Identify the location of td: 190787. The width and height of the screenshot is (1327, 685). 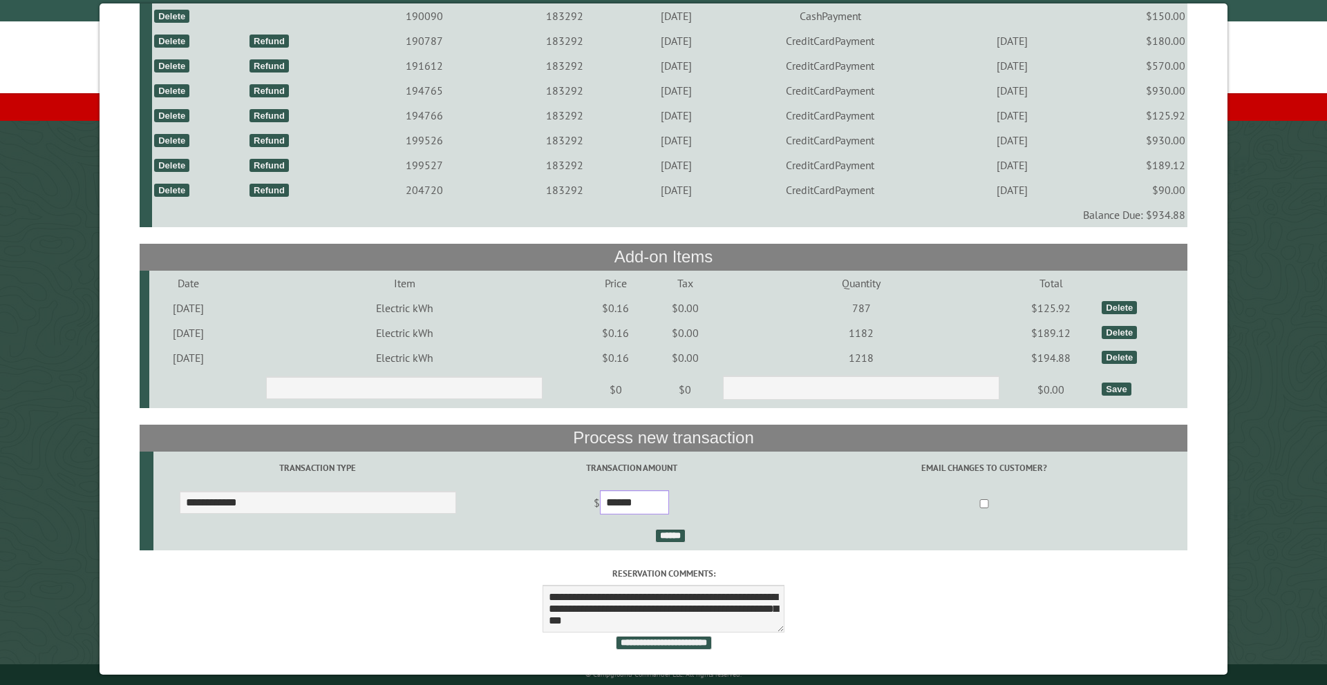
(424, 41).